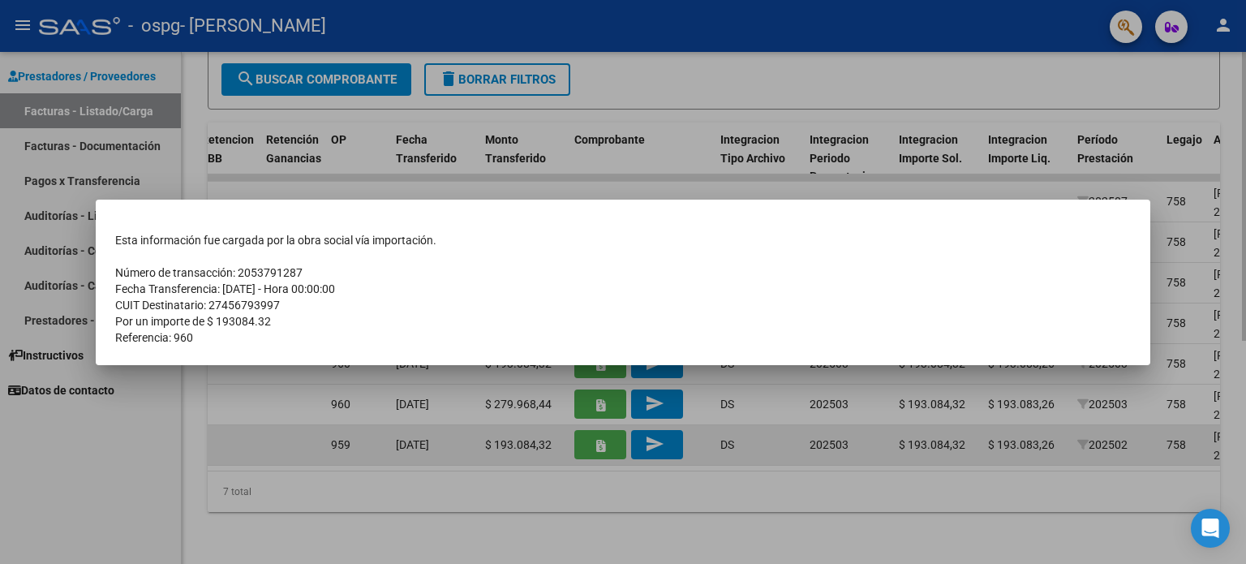 This screenshot has width=1246, height=564. I want to click on td: CUIT Destinatario: 27456793997, so click(623, 305).